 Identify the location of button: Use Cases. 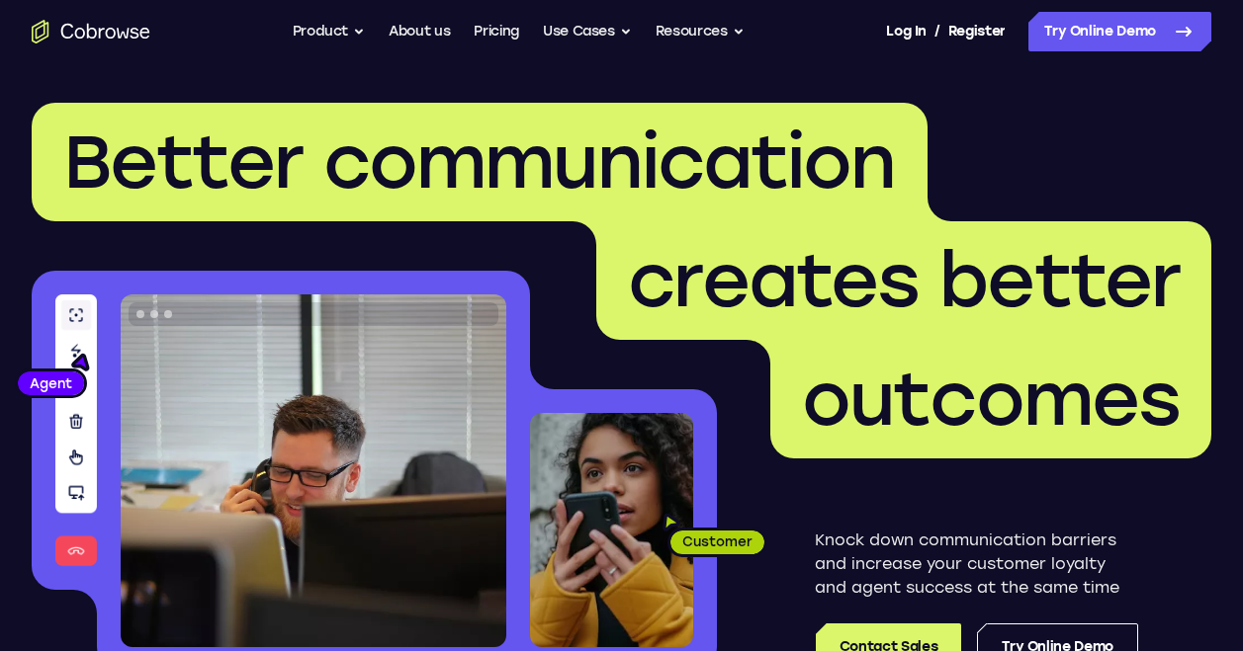
(587, 32).